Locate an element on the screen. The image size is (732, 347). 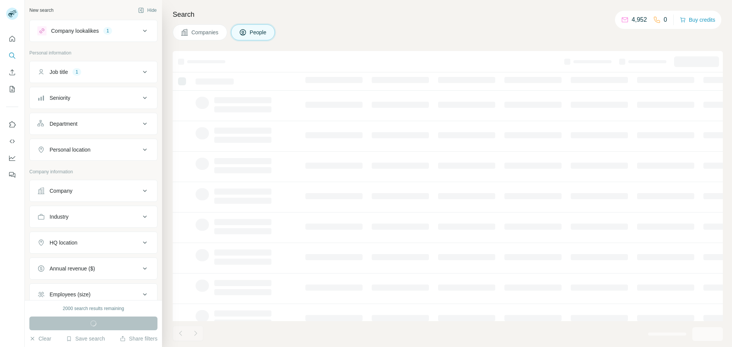
button: Use Surfe API is located at coordinates (12, 141).